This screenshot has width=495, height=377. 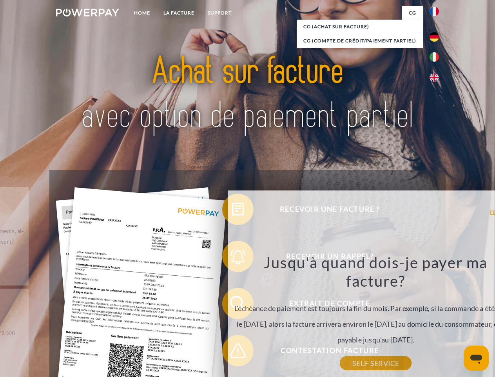 I want to click on a: Home, so click(x=142, y=13).